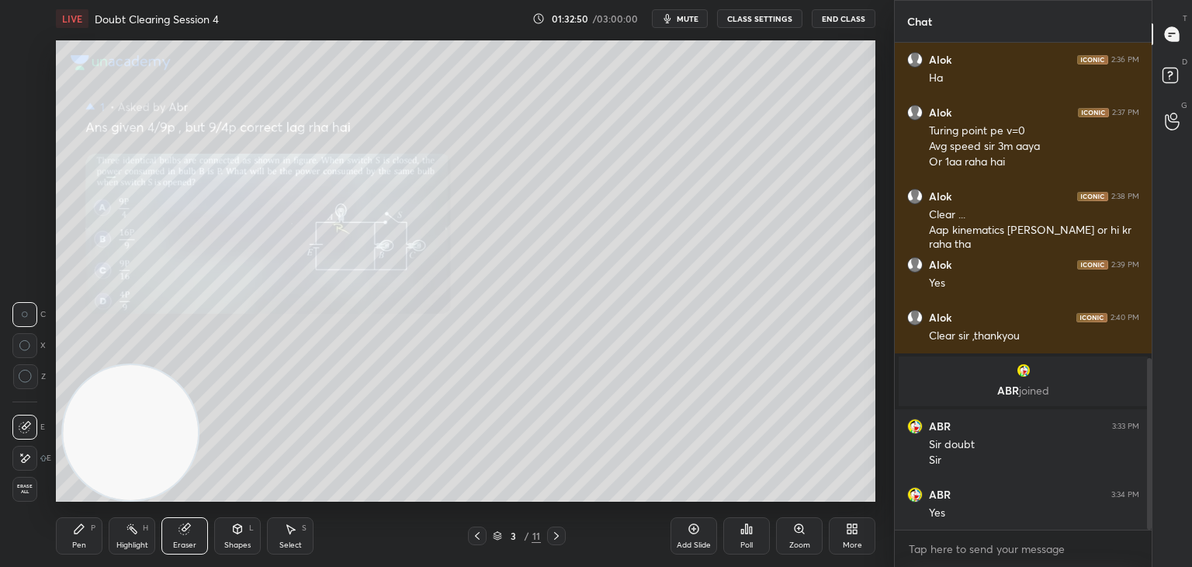  Describe the element at coordinates (93, 528) in the screenshot. I see `div: P` at that location.